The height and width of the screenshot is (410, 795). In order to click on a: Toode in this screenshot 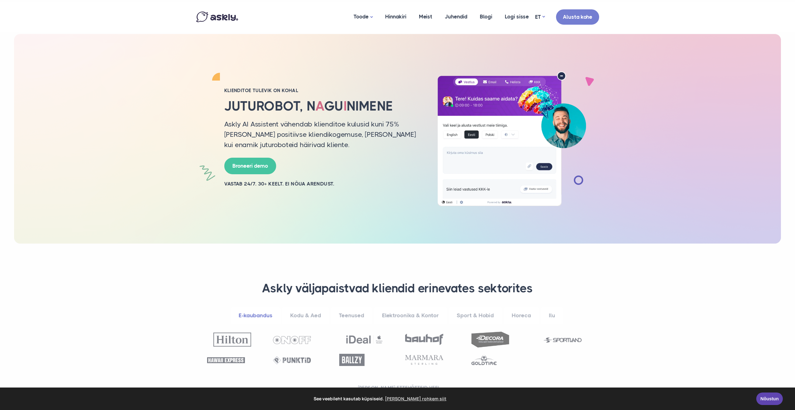, I will do `click(363, 17)`.